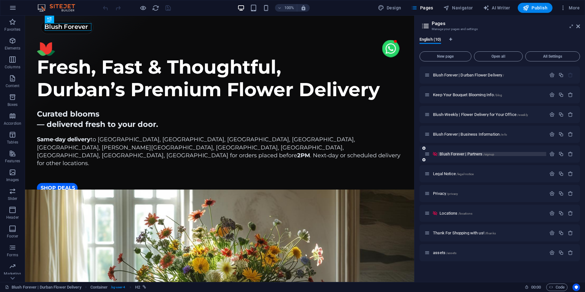  What do you see at coordinates (552, 56) in the screenshot?
I see `button: All Settings` at bounding box center [552, 56].